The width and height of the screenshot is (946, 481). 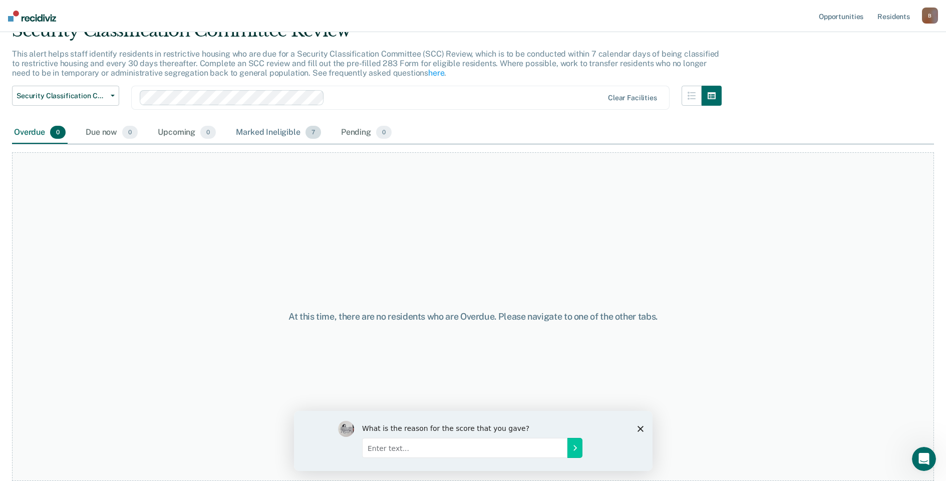 What do you see at coordinates (32, 16) in the screenshot?
I see `img: Recidiviz` at bounding box center [32, 16].